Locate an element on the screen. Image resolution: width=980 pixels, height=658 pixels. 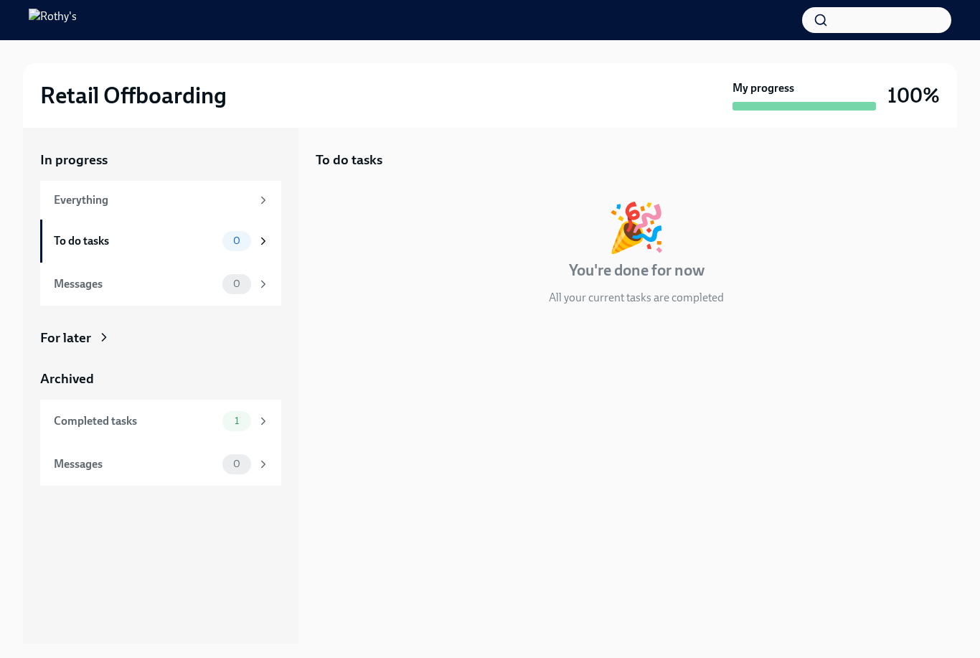
h3: 100% is located at coordinates (913, 95).